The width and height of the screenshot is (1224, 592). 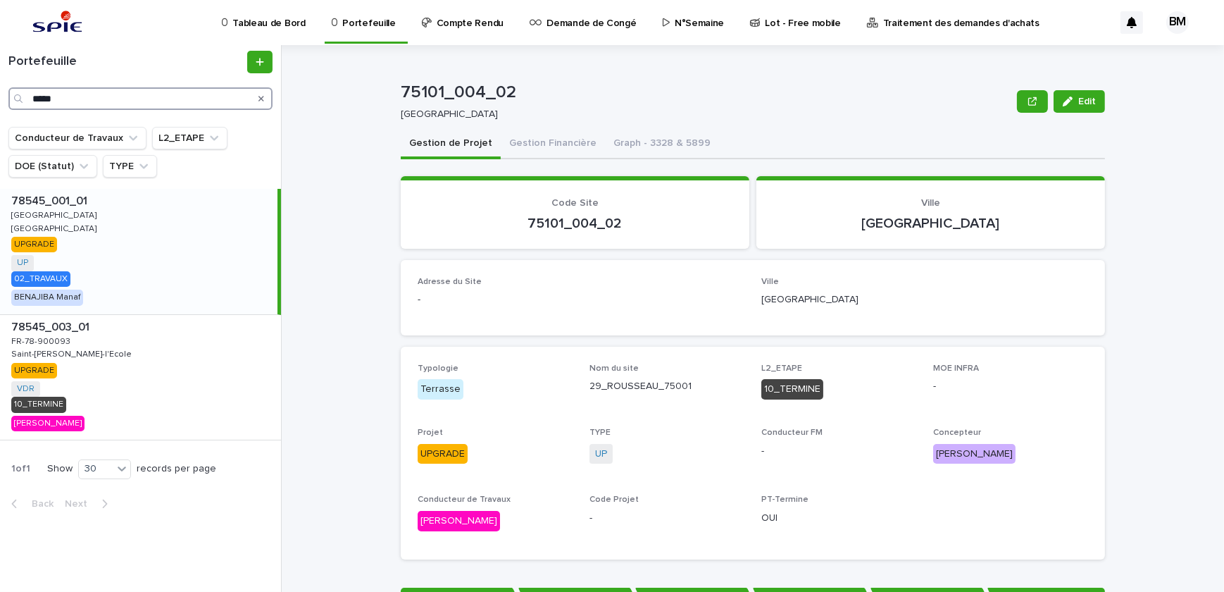 I want to click on div: BM, so click(x=1178, y=23).